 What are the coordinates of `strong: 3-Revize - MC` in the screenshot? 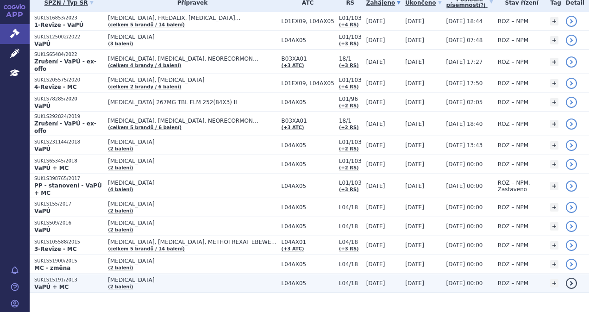 It's located at (56, 249).